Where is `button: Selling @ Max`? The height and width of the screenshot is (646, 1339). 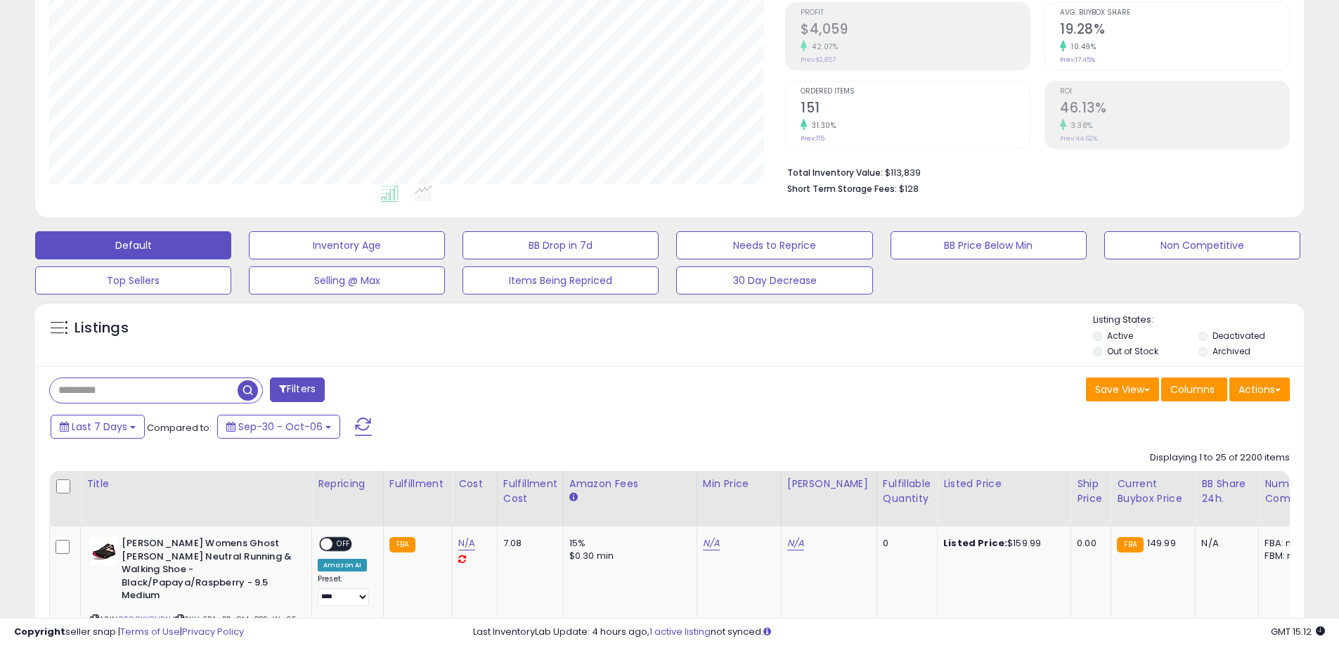
button: Selling @ Max is located at coordinates (347, 280).